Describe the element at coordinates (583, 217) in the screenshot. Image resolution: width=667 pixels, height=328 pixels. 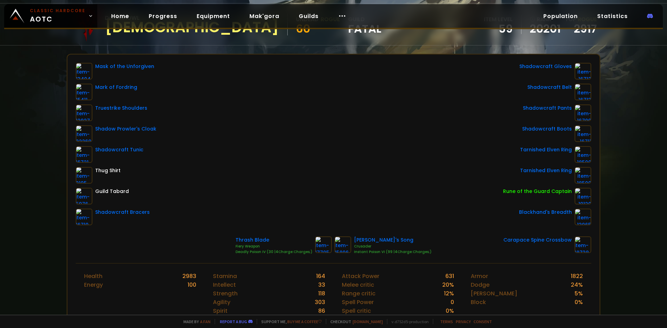
I see `img: item-13965` at that location.